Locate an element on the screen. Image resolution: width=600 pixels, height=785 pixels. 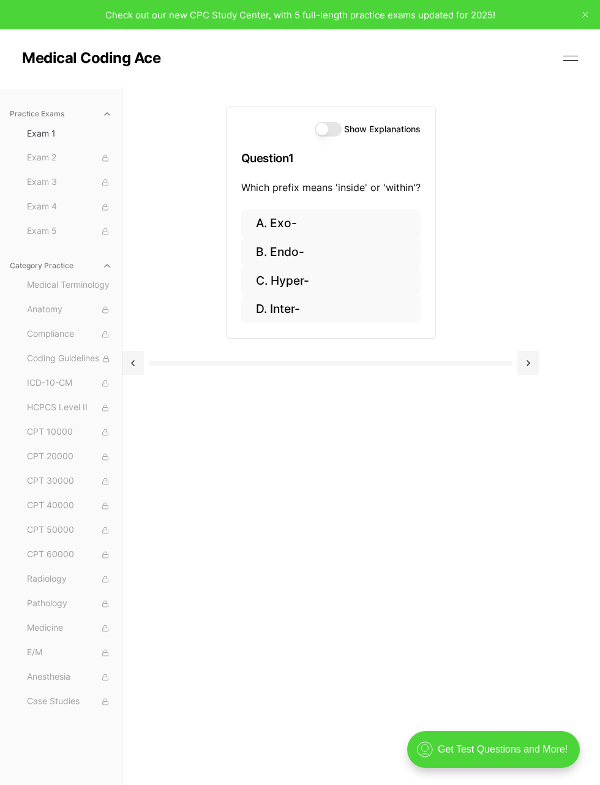
p: Which prefix means 'inside' or 'within'? is located at coordinates (330, 187).